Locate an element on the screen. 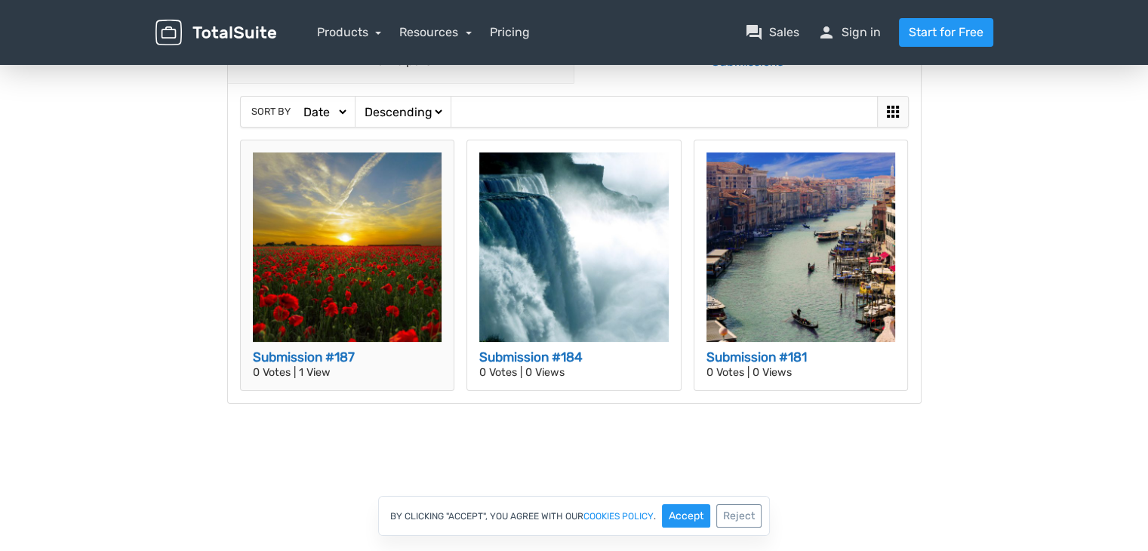  a: Products is located at coordinates (350, 32).